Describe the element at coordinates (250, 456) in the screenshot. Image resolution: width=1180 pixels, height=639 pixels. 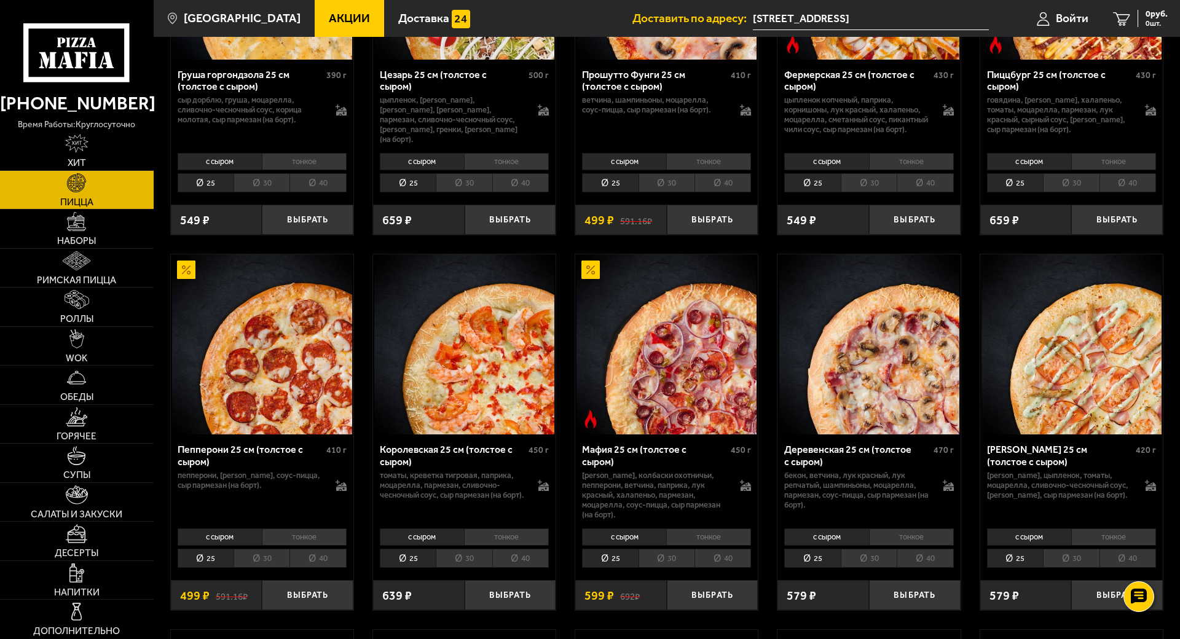
I see `div: Пепперони 25 см (толстое с сыром)` at that location.